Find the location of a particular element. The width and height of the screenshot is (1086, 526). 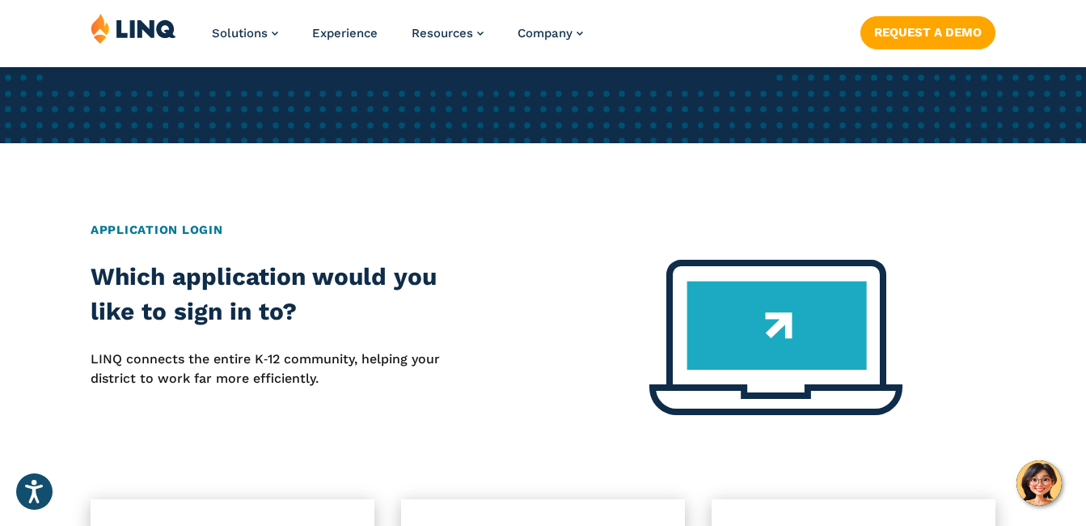

a: Solutions is located at coordinates (245, 33).